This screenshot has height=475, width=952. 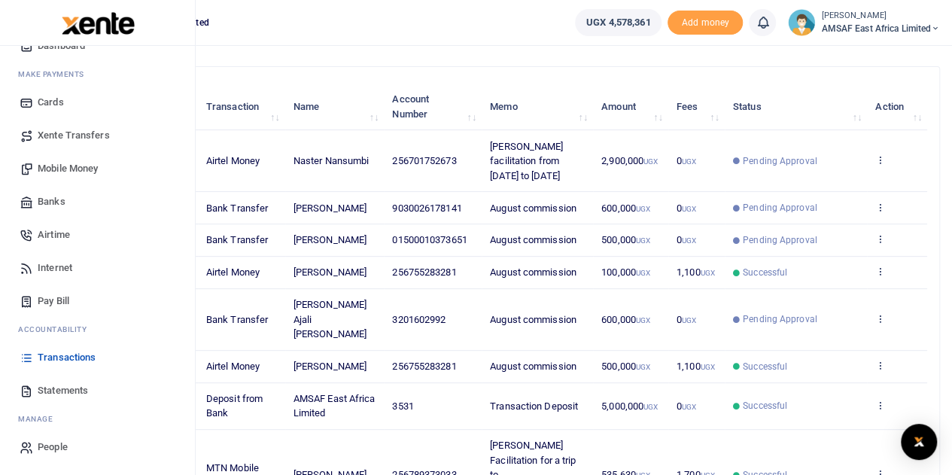 What do you see at coordinates (897, 107) in the screenshot?
I see `th: Action: activate to sort column ascending` at bounding box center [897, 107].